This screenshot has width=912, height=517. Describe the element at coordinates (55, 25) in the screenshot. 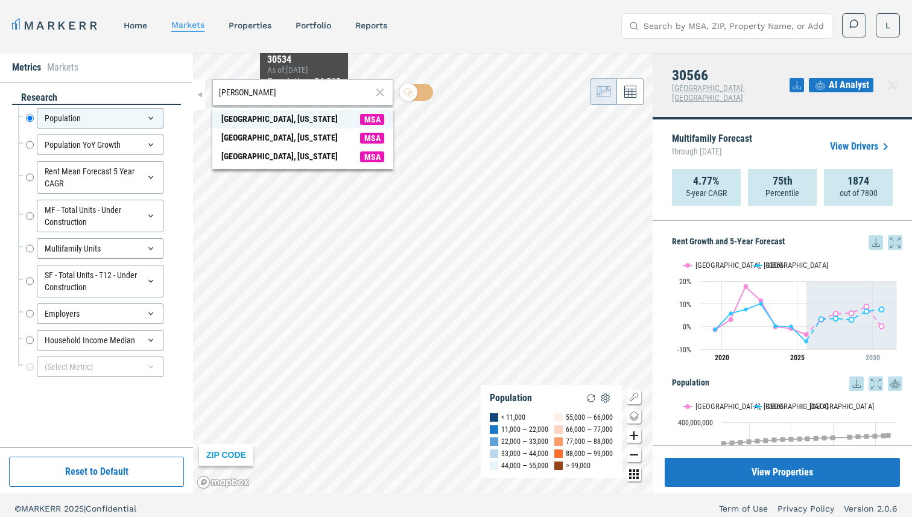

I see `a: MARKERR` at that location.